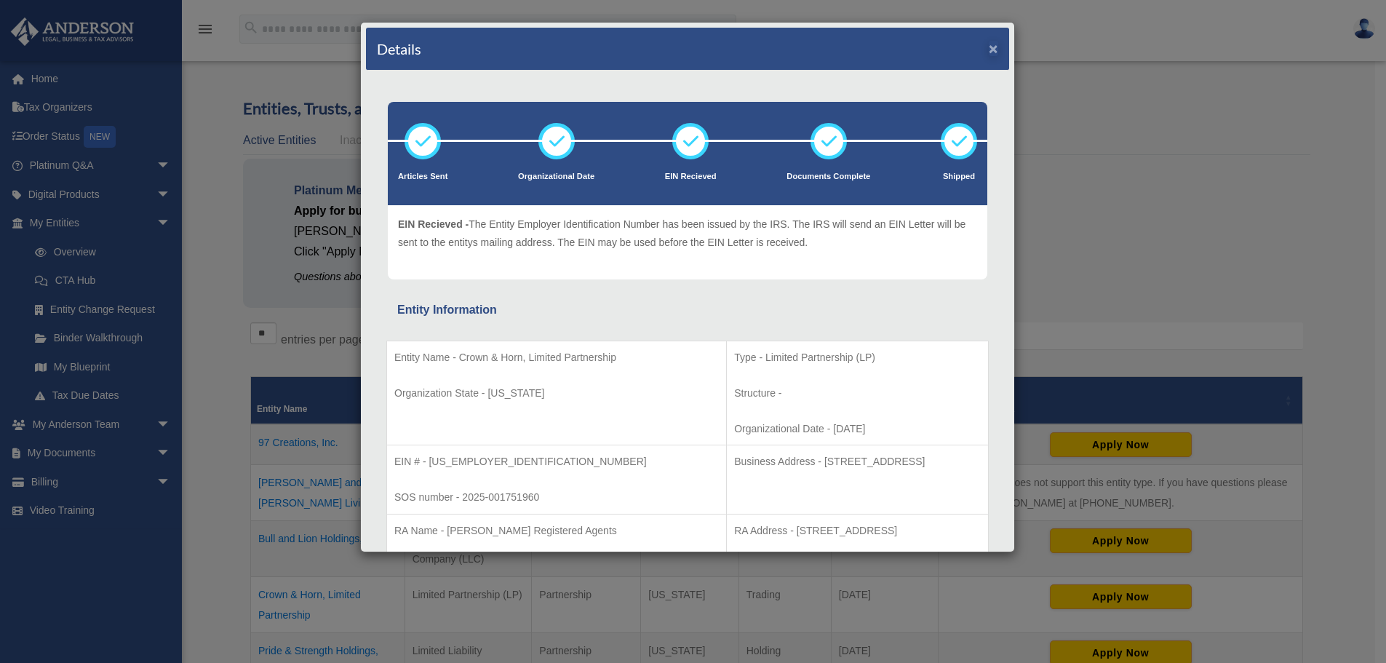  Describe the element at coordinates (857, 393) in the screenshot. I see `p: Structure -` at that location.